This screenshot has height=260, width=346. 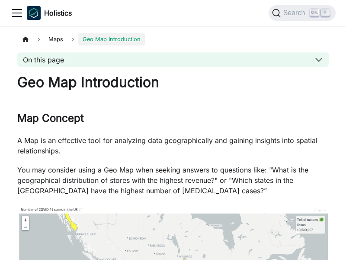 What do you see at coordinates (112, 39) in the screenshot?
I see `span: Geo Map Introduction` at bounding box center [112, 39].